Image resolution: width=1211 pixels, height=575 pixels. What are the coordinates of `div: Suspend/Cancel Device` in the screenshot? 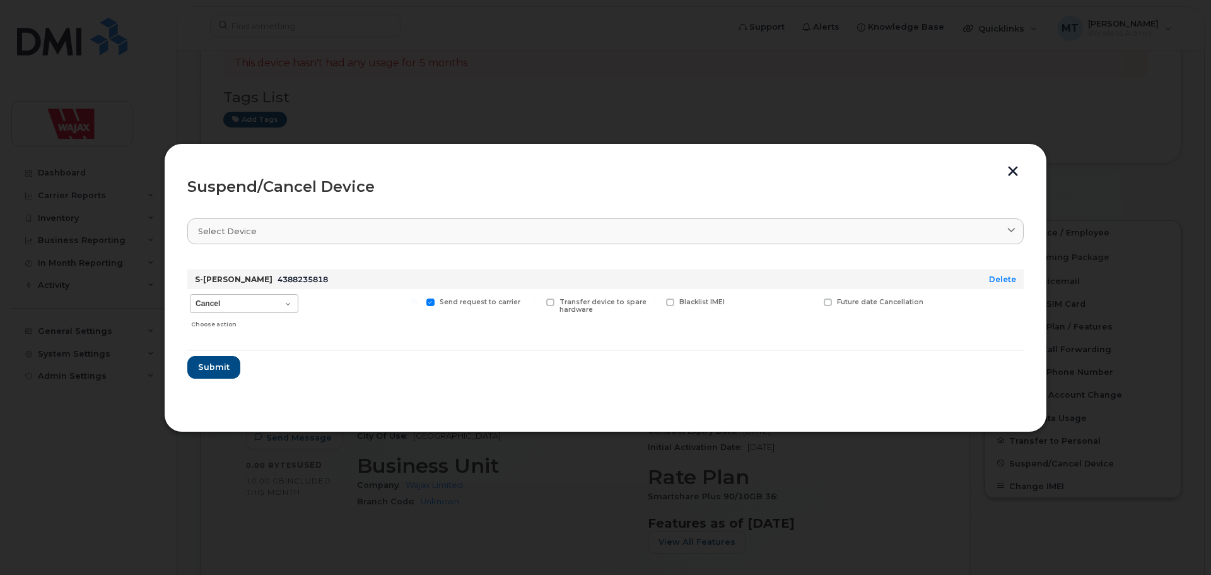 It's located at (606, 187).